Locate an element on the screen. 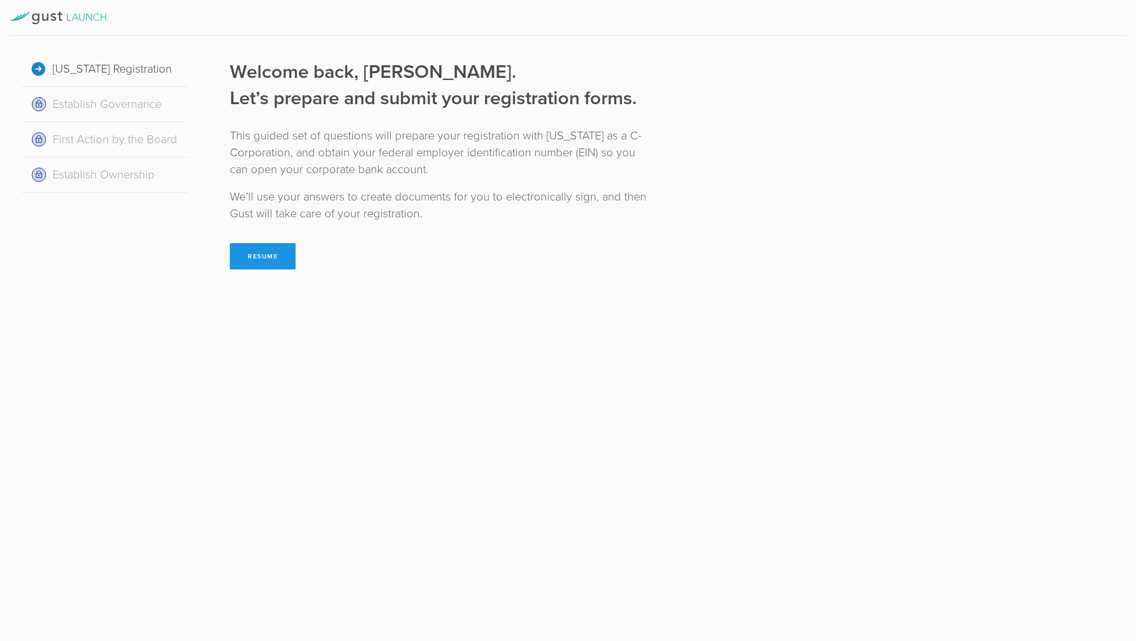 The width and height of the screenshot is (1136, 641). div: Establish Governance is located at coordinates (104, 104).